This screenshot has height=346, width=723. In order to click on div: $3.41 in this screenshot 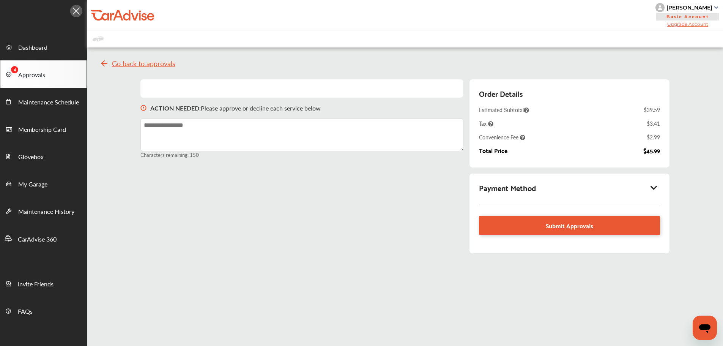, I will do `click(653, 123)`.